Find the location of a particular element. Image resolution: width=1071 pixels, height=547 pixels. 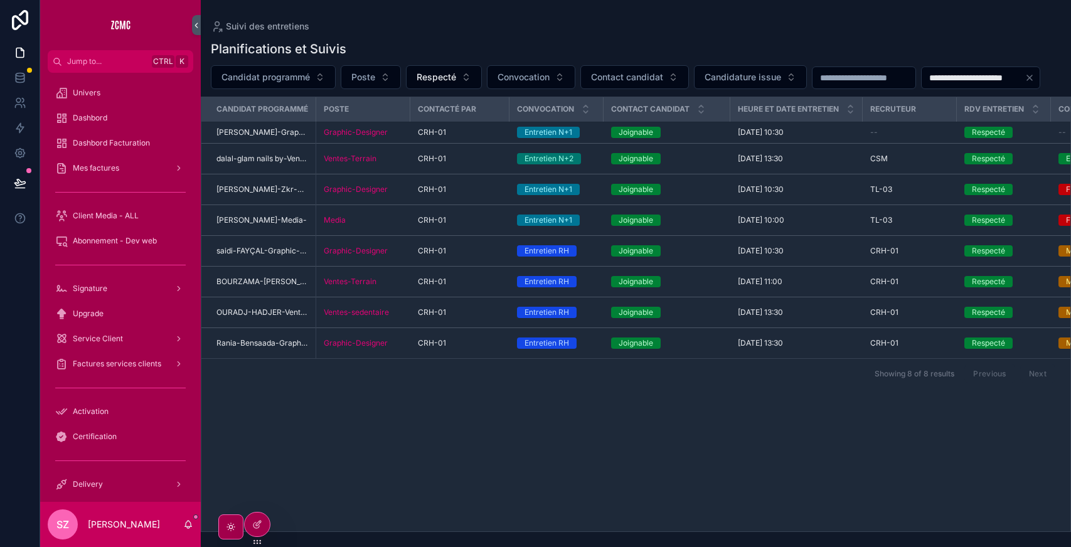

span: Media is located at coordinates (334, 220).